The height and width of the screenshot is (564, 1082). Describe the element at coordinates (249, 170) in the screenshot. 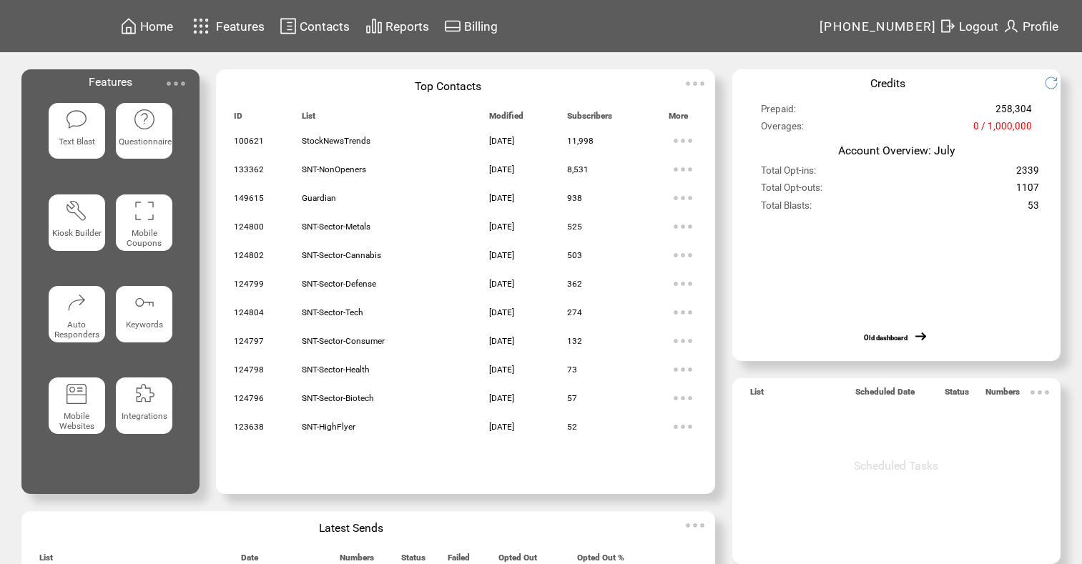

I see `span: 133362` at that location.